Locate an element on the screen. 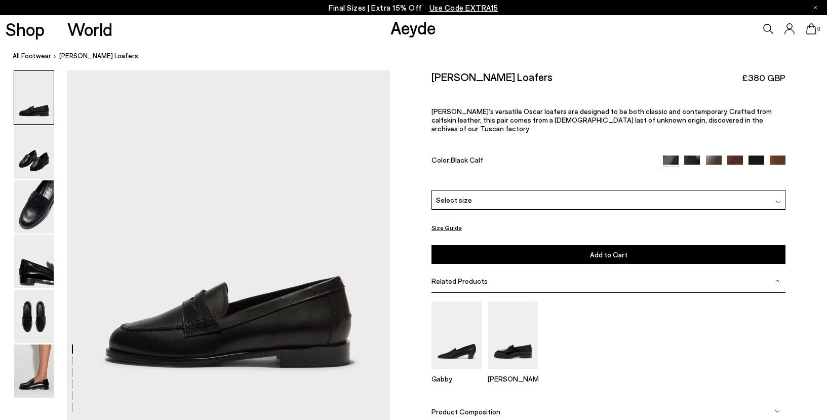  span: Product Composition is located at coordinates (466, 411).